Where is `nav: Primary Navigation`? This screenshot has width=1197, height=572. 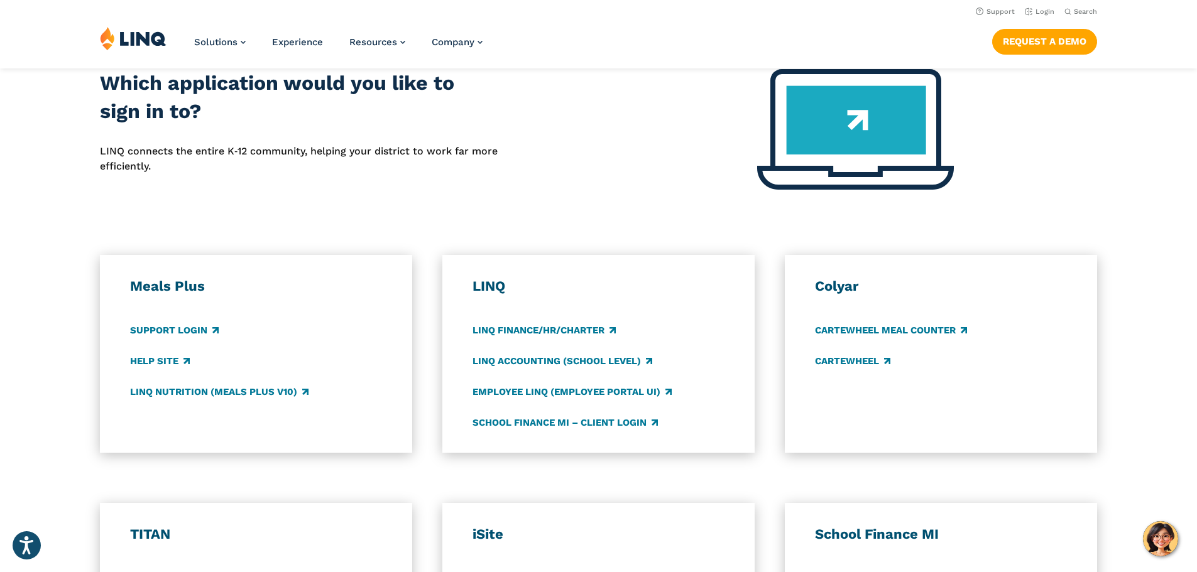 nav: Primary Navigation is located at coordinates (338, 47).